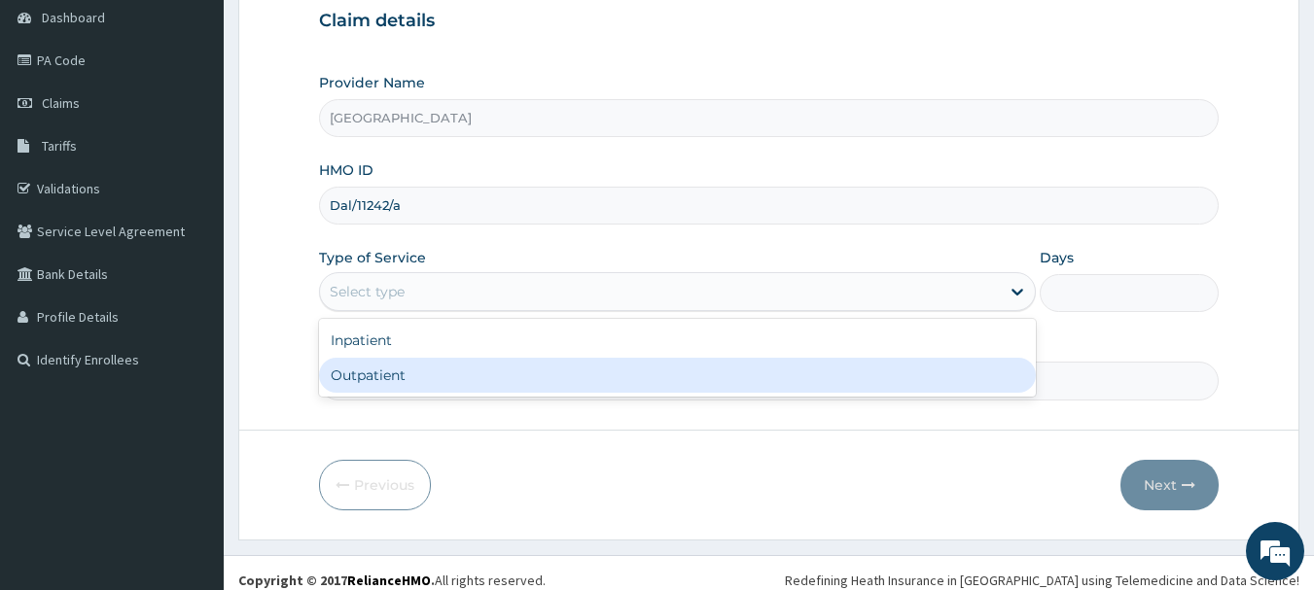 The height and width of the screenshot is (590, 1314). I want to click on span: We're online!, so click(191, 271).